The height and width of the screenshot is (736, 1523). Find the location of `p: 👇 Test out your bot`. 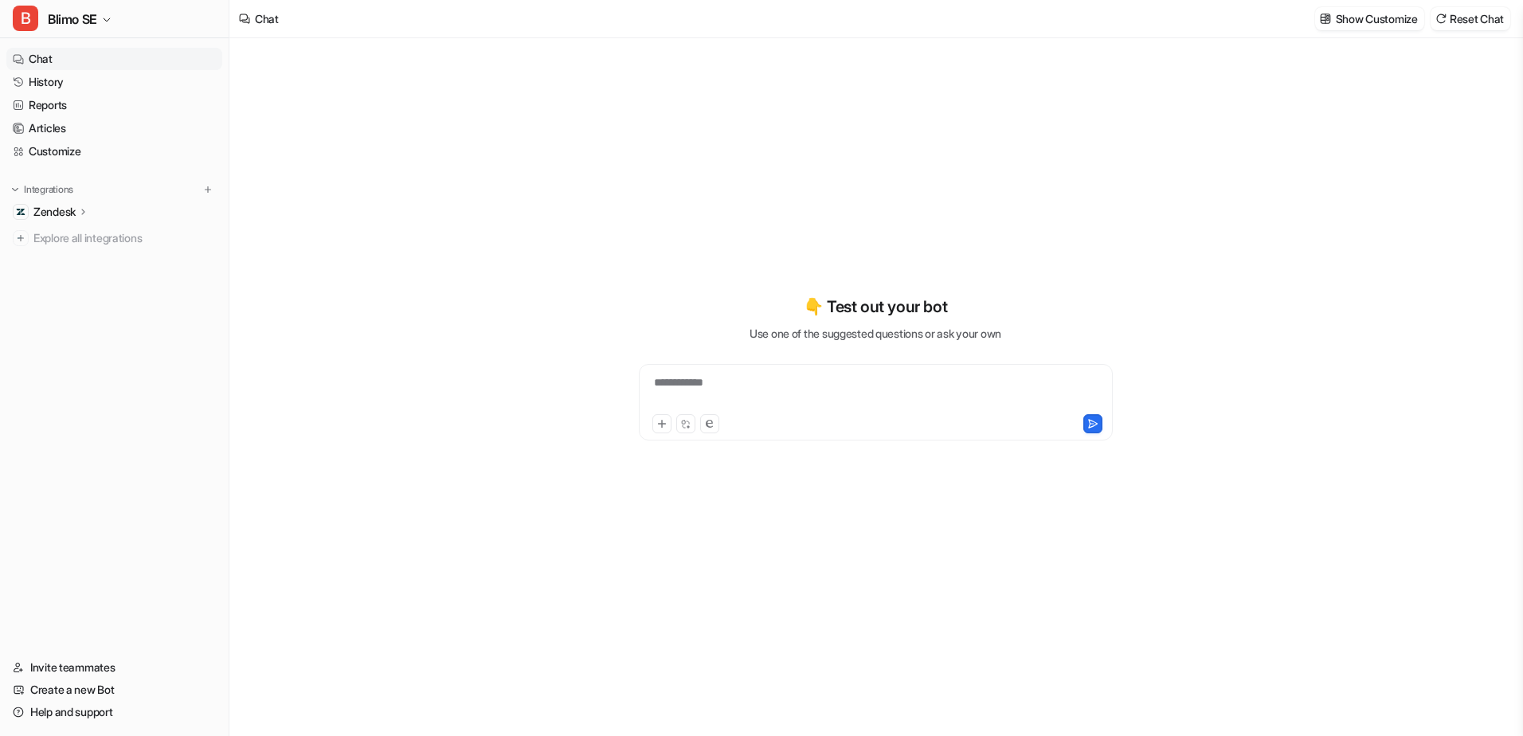

p: 👇 Test out your bot is located at coordinates (875, 307).